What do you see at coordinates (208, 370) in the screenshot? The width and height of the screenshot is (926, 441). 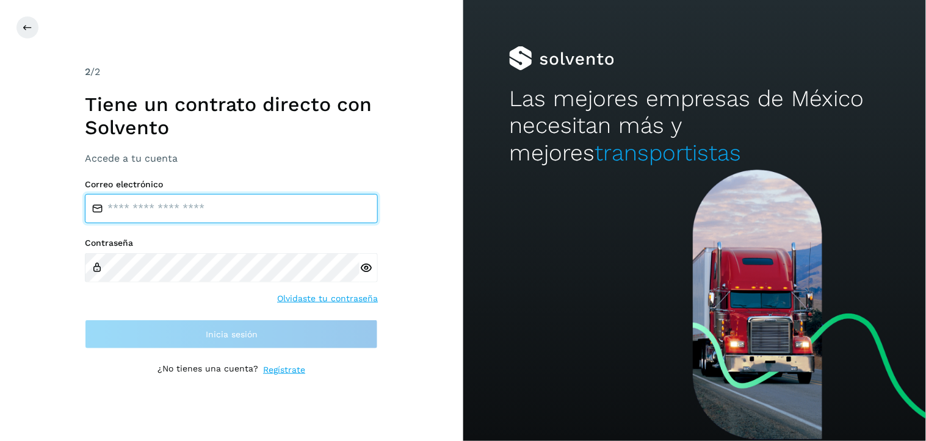 I see `p: ¿No tienes una cuenta?` at bounding box center [208, 370].